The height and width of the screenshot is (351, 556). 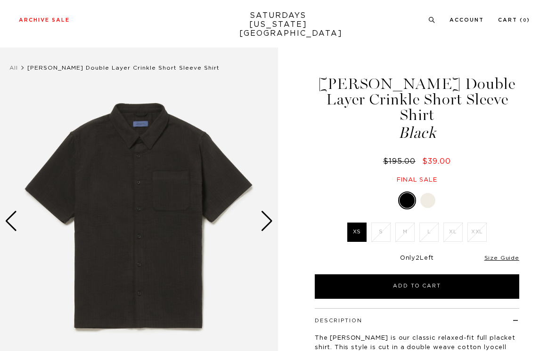 What do you see at coordinates (466, 20) in the screenshot?
I see `a: Account` at bounding box center [466, 20].